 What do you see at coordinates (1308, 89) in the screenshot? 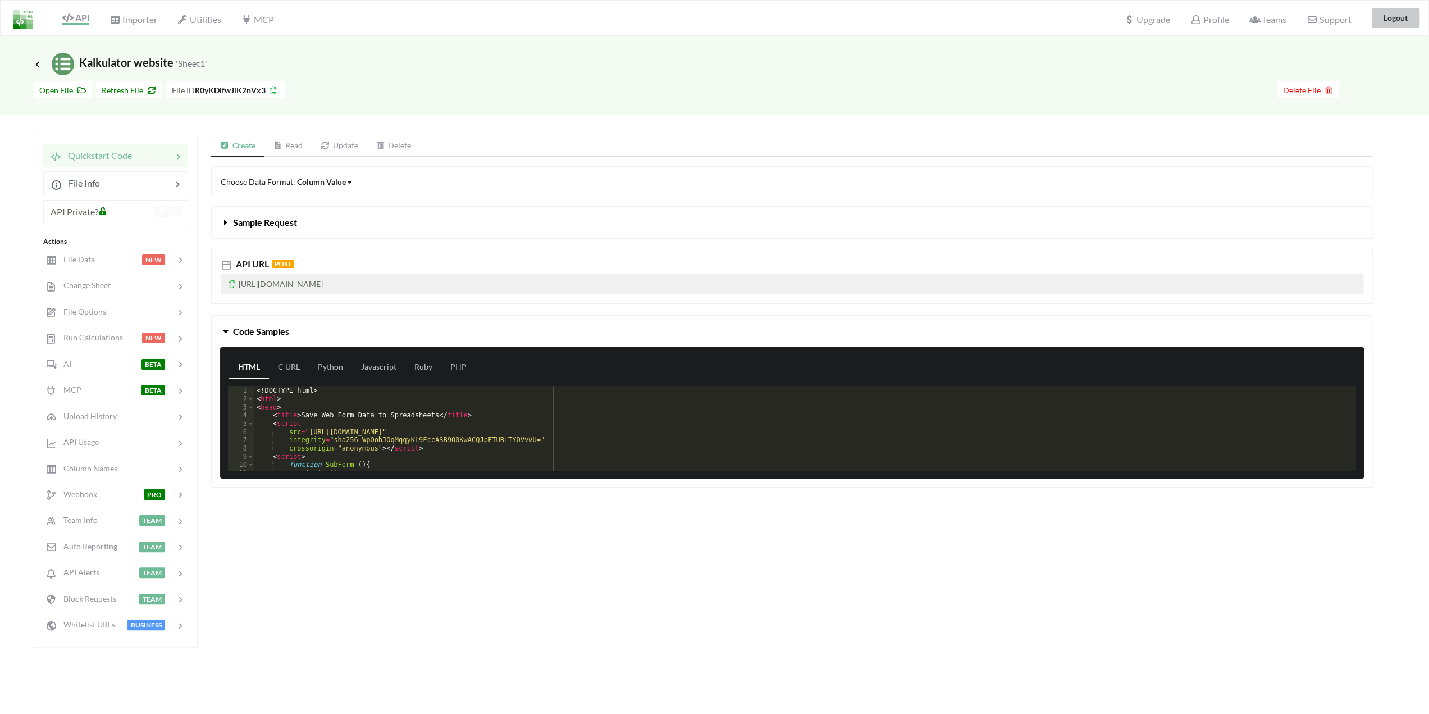
I see `button: Delete File` at bounding box center [1308, 89].